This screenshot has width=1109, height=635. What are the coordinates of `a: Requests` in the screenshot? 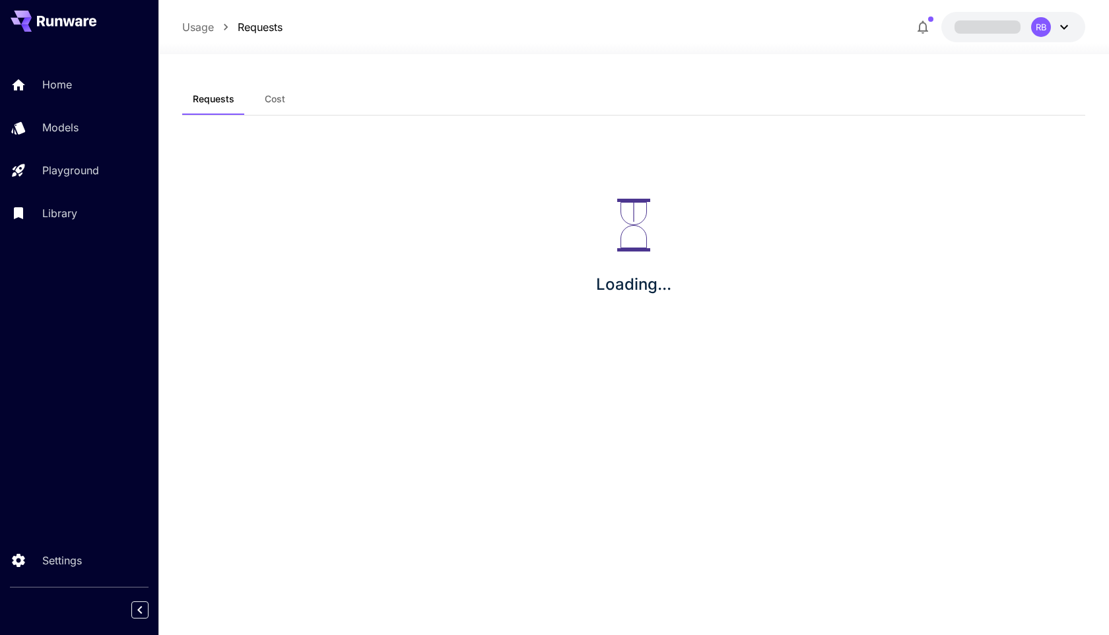 It's located at (260, 27).